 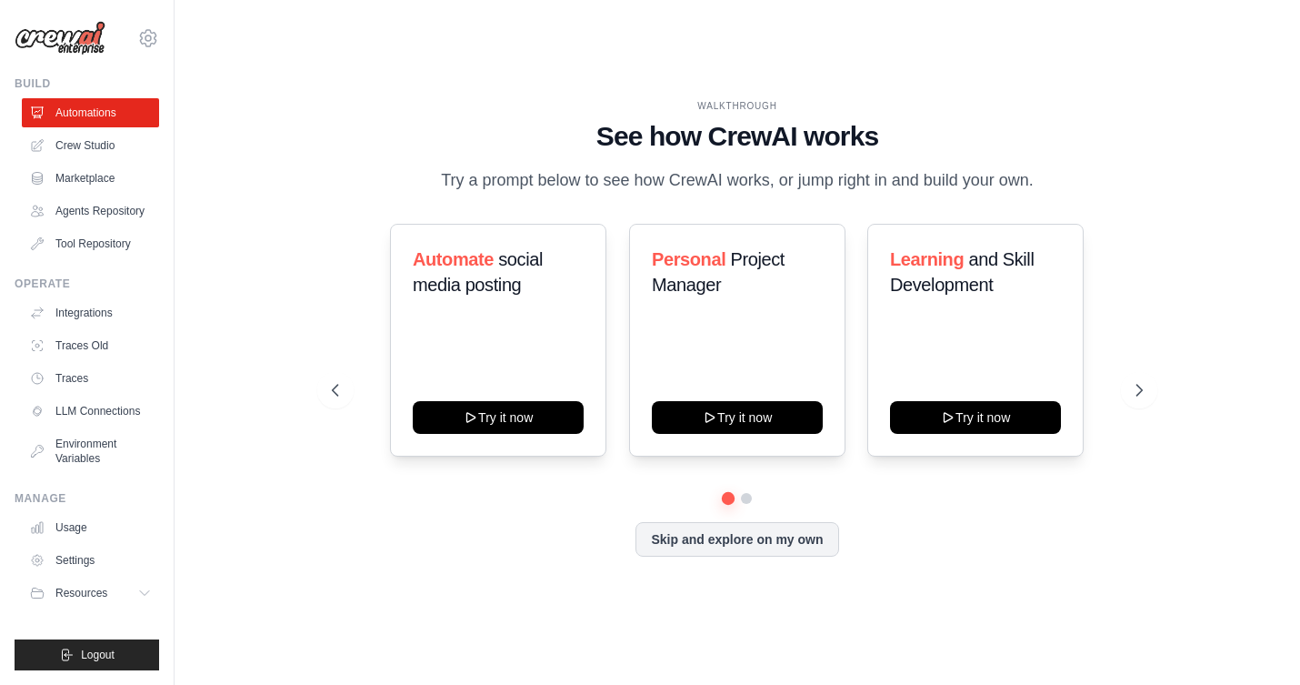 What do you see at coordinates (60, 38) in the screenshot?
I see `img: Logo` at bounding box center [60, 38].